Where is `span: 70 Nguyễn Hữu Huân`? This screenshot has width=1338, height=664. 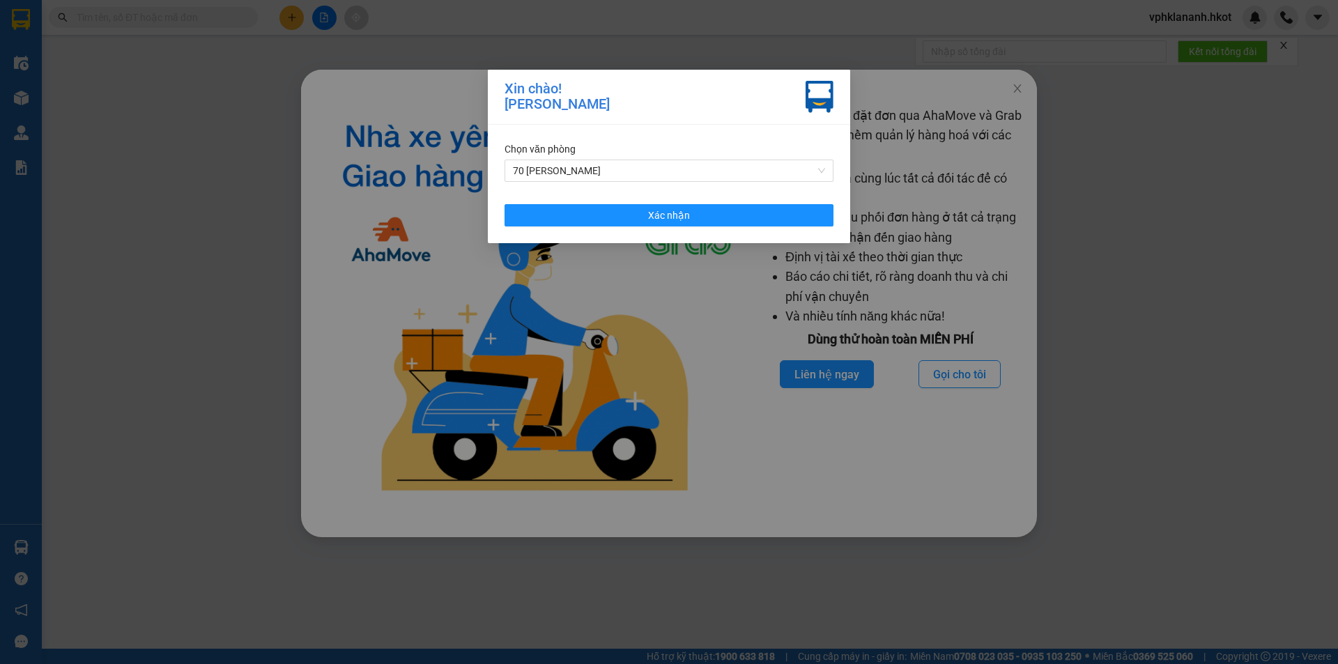
span: 70 Nguyễn Hữu Huân is located at coordinates (669, 171).